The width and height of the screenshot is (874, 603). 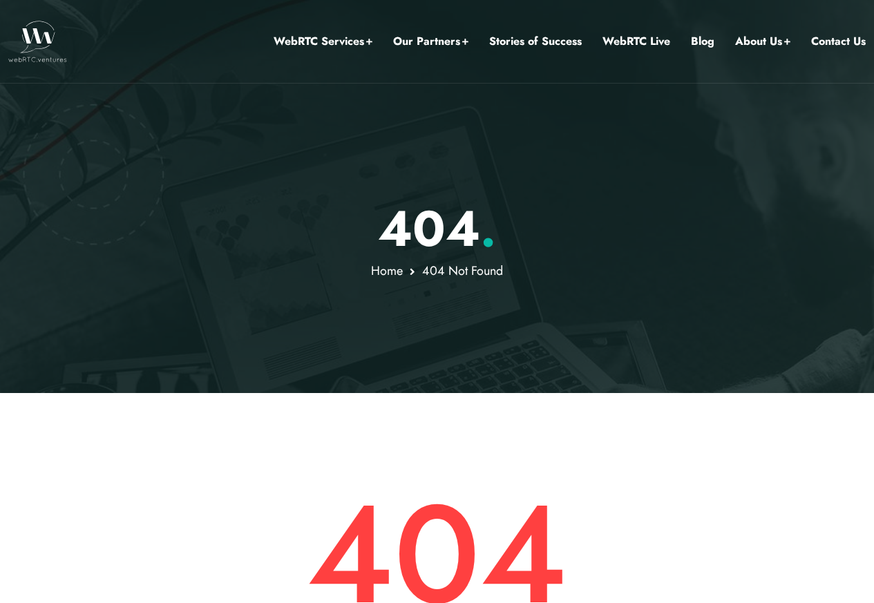 What do you see at coordinates (37, 41) in the screenshot?
I see `img: WebRTC.ventures` at bounding box center [37, 41].